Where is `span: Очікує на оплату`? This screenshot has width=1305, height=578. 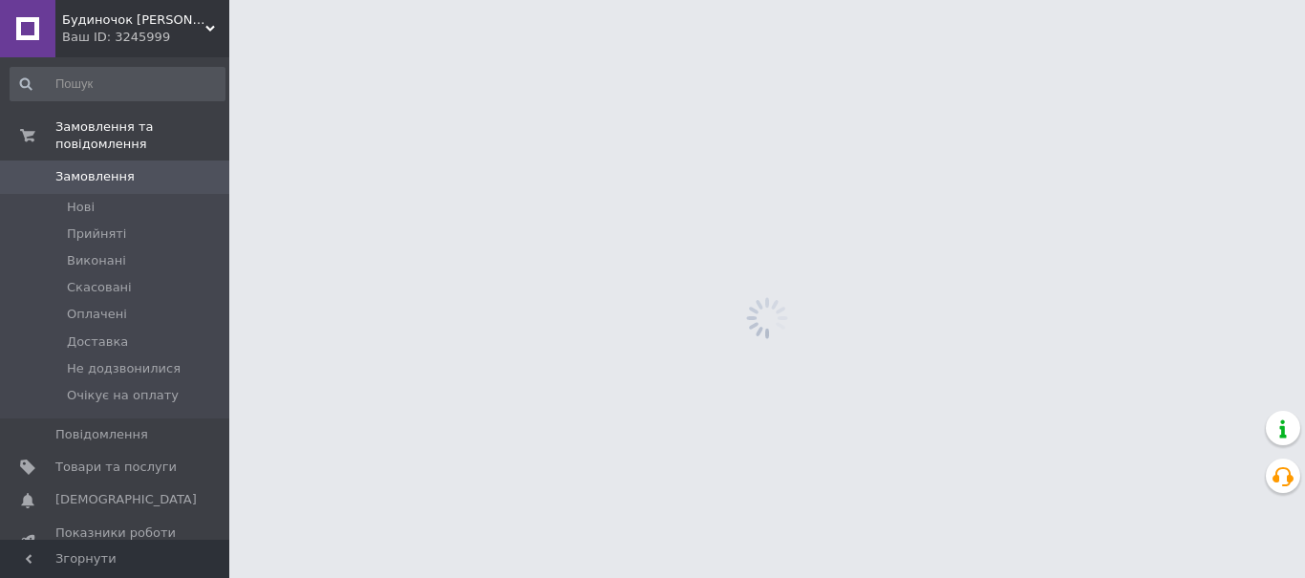 span: Очікує на оплату is located at coordinates (122, 396).